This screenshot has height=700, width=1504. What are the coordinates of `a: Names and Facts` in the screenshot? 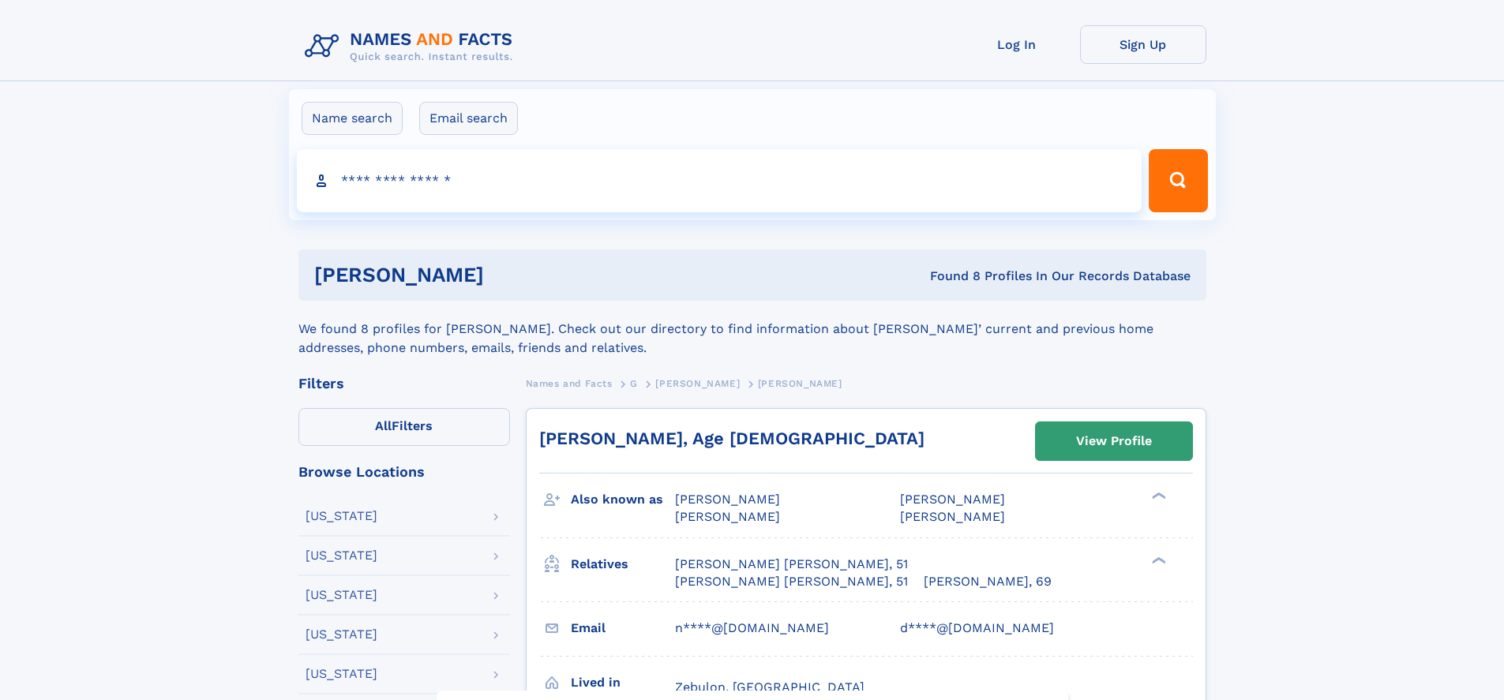 It's located at (569, 383).